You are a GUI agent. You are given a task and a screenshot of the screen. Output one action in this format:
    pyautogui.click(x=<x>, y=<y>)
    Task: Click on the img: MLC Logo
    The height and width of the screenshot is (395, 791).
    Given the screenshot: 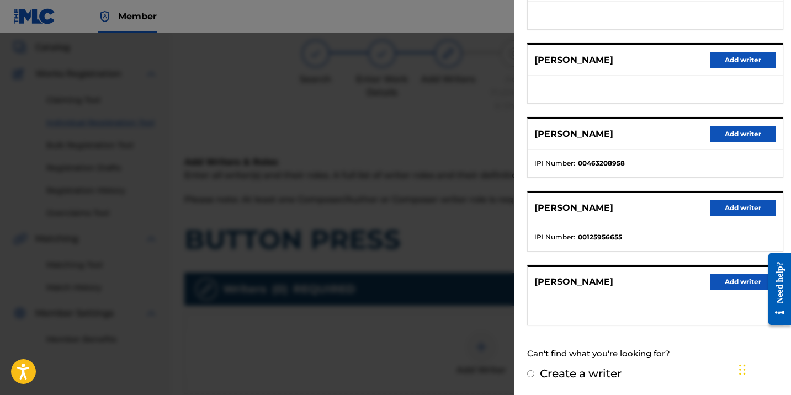 What is the action you would take?
    pyautogui.click(x=34, y=16)
    